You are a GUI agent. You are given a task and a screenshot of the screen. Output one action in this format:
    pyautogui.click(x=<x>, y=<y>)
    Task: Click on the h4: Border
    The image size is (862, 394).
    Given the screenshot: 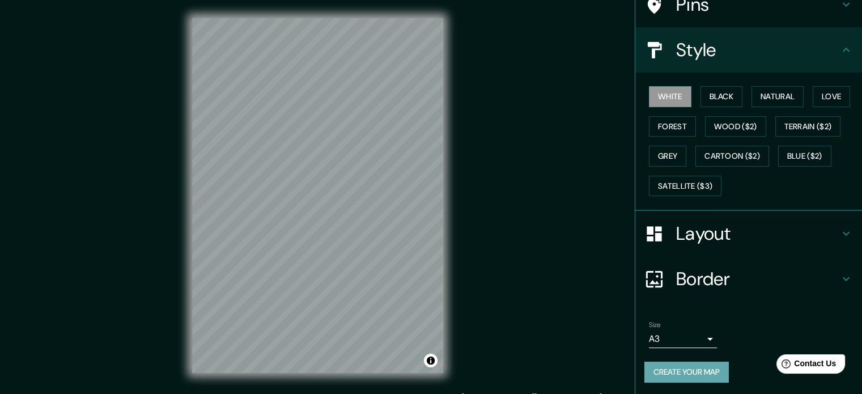 What is the action you would take?
    pyautogui.click(x=758, y=279)
    